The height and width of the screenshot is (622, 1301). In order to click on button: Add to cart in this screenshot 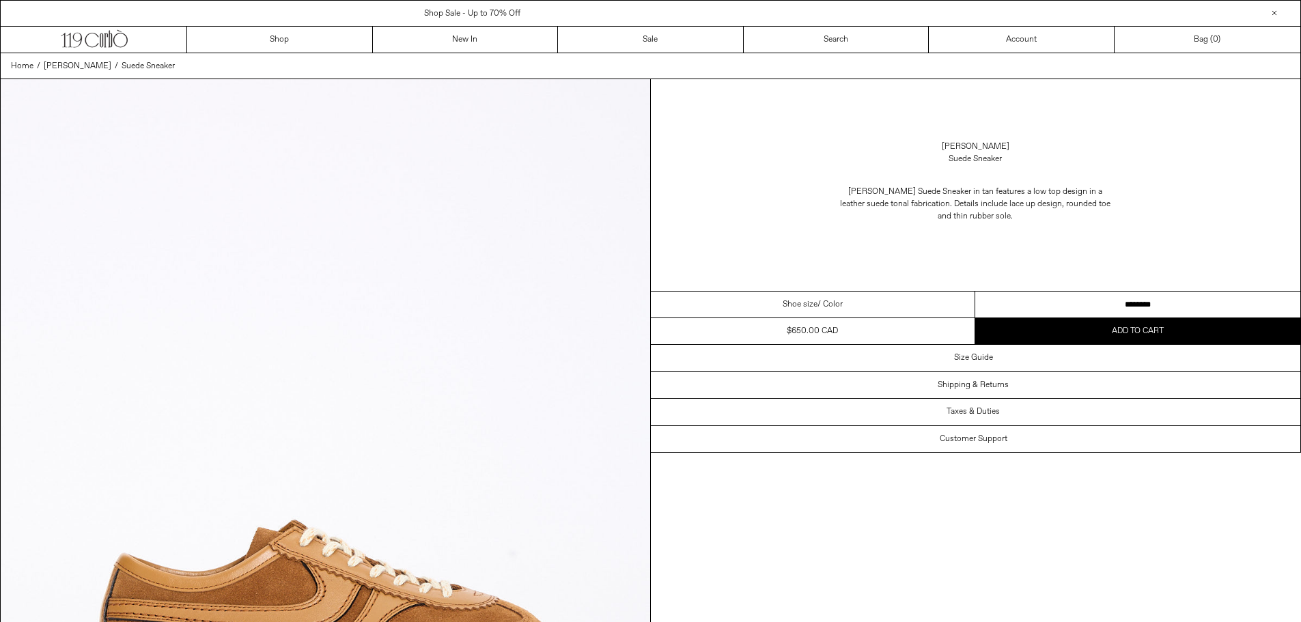, I will do `click(1137, 331)`.